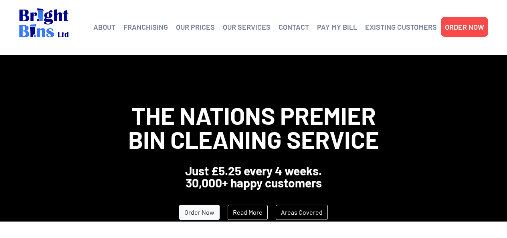 Image resolution: width=507 pixels, height=238 pixels. Describe the element at coordinates (337, 27) in the screenshot. I see `a: PAY MY BILL` at that location.